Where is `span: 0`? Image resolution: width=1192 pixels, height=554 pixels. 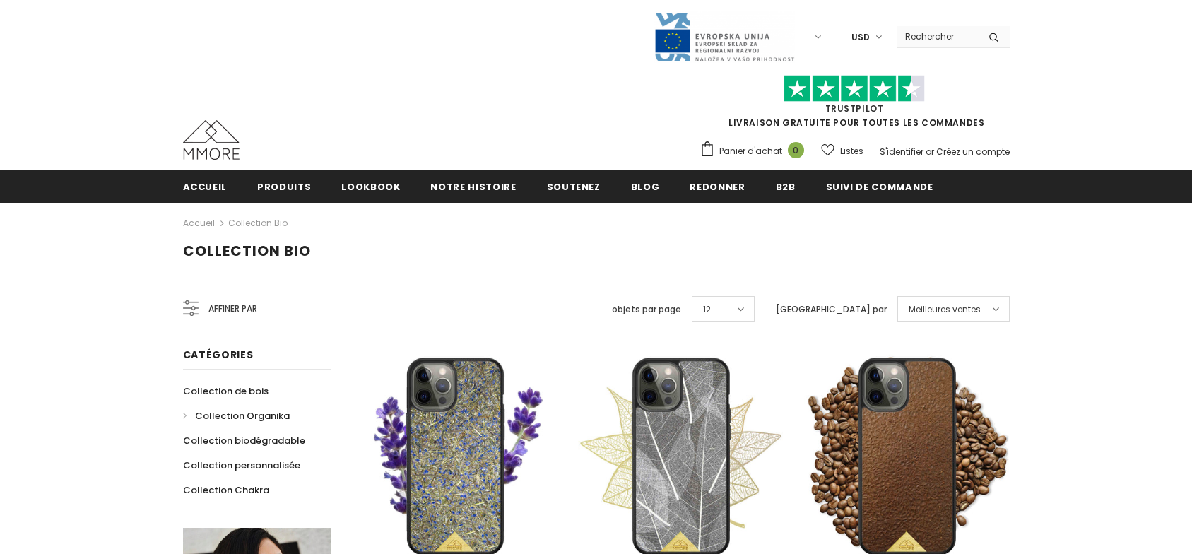 span: 0 is located at coordinates (796, 150).